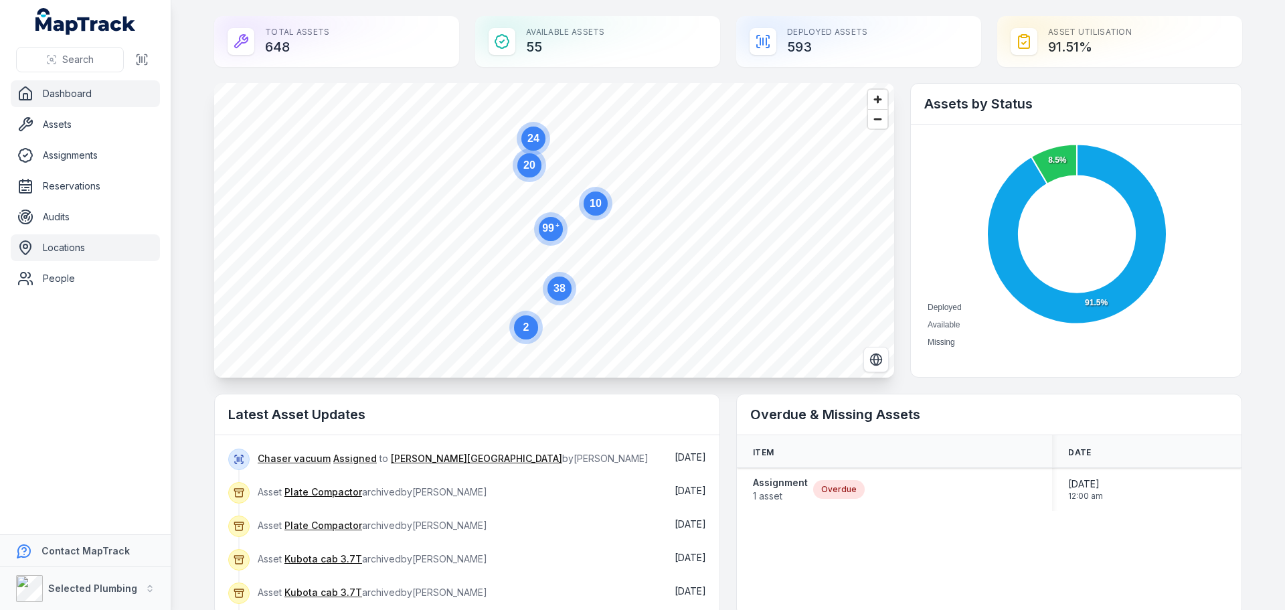  Describe the element at coordinates (86, 21) in the screenshot. I see `a: MapTrack` at that location.